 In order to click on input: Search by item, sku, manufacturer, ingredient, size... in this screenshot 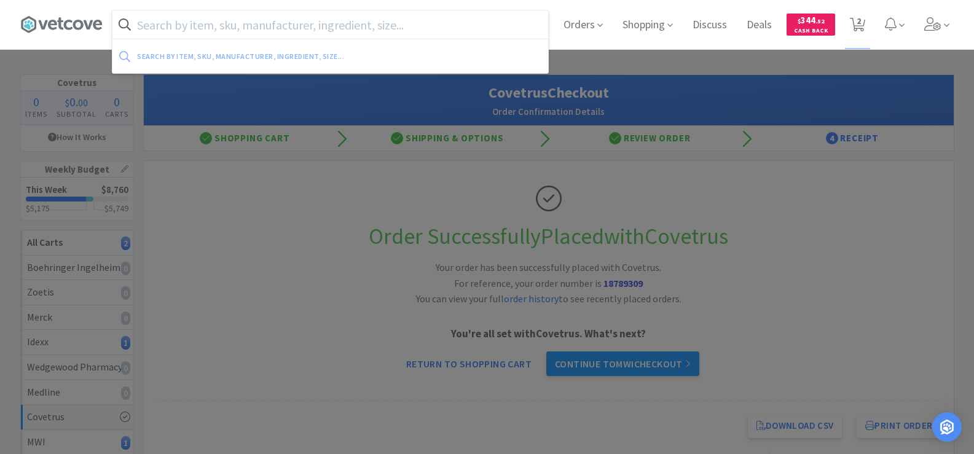, I will do `click(330, 25)`.